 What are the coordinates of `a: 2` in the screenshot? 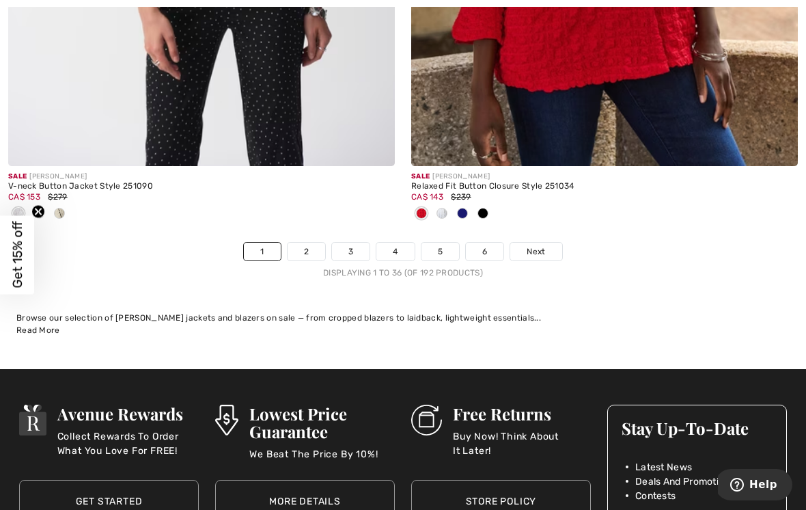 It's located at (306, 251).